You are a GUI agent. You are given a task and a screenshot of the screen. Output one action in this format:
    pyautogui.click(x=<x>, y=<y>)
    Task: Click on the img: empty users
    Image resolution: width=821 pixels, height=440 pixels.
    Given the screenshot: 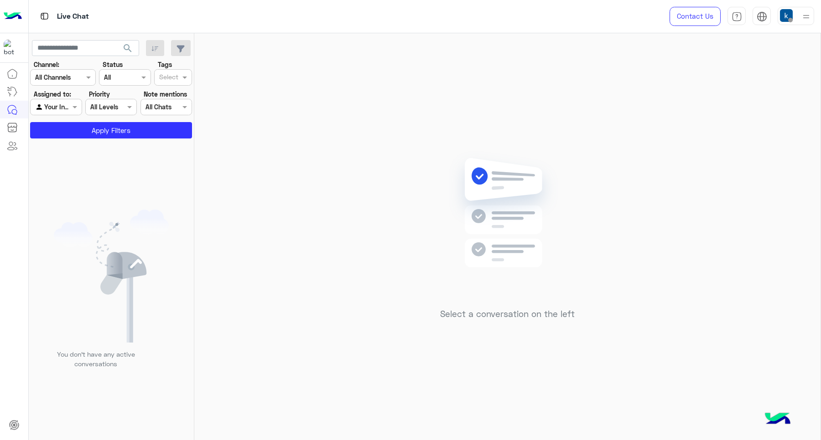 What is the action you would take?
    pyautogui.click(x=111, y=276)
    